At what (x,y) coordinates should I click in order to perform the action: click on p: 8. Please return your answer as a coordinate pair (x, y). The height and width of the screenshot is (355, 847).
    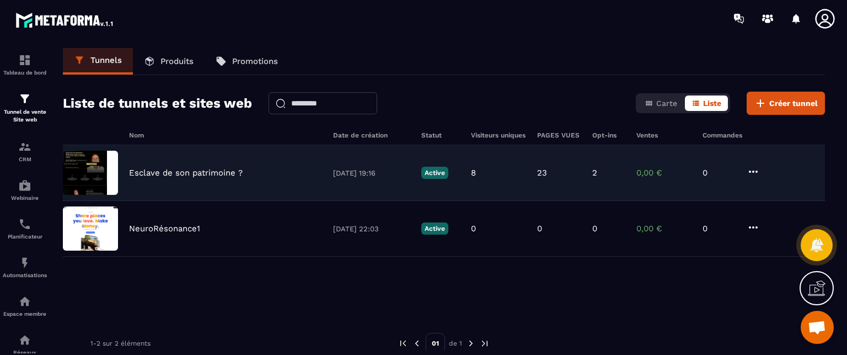
    Looking at the image, I should click on (473, 173).